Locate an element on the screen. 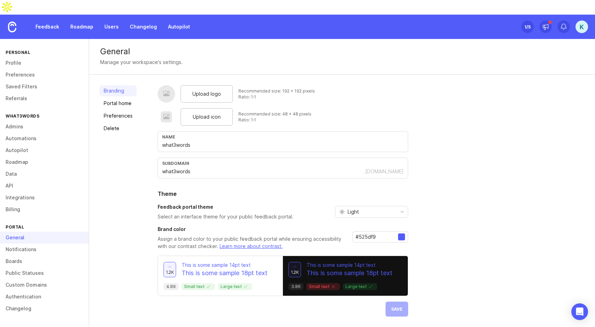 The image size is (595, 327). a: Branding is located at coordinates (118, 91).